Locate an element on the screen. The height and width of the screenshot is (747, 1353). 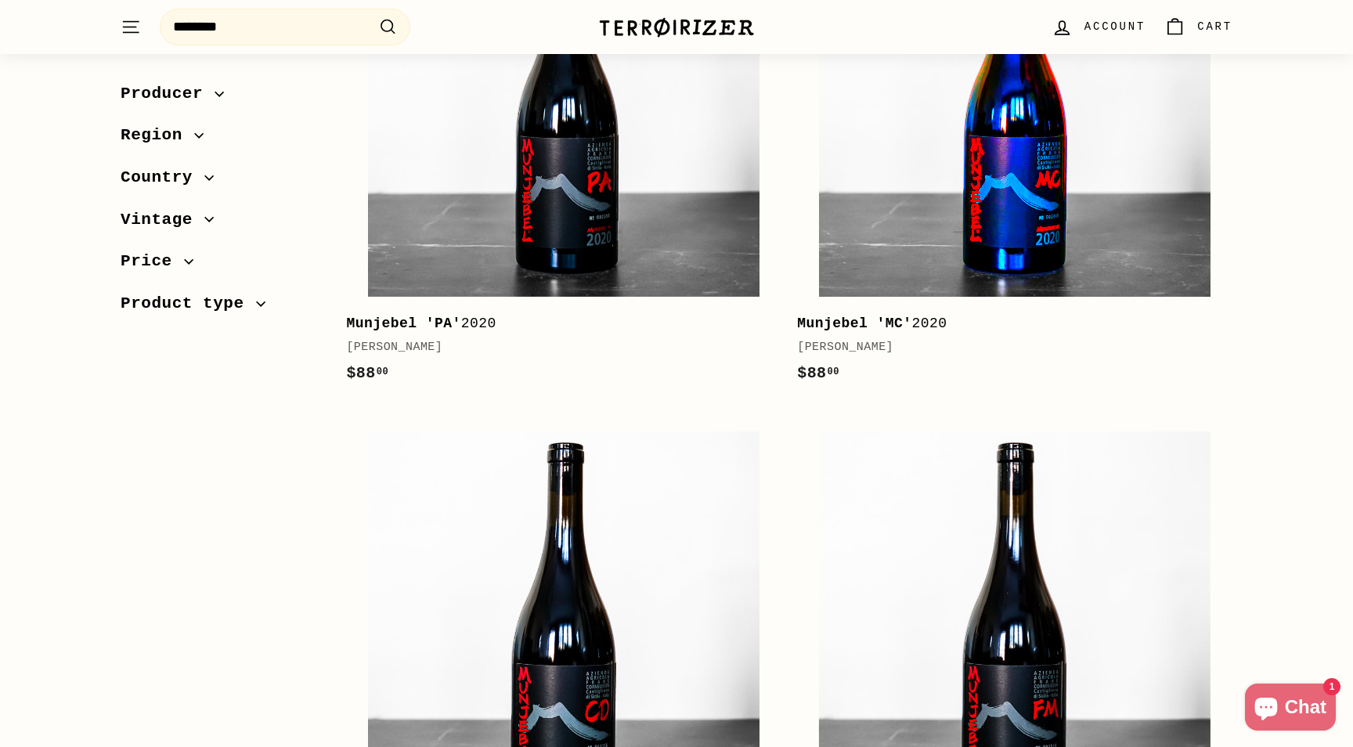
a: Account is located at coordinates (1098, 27).